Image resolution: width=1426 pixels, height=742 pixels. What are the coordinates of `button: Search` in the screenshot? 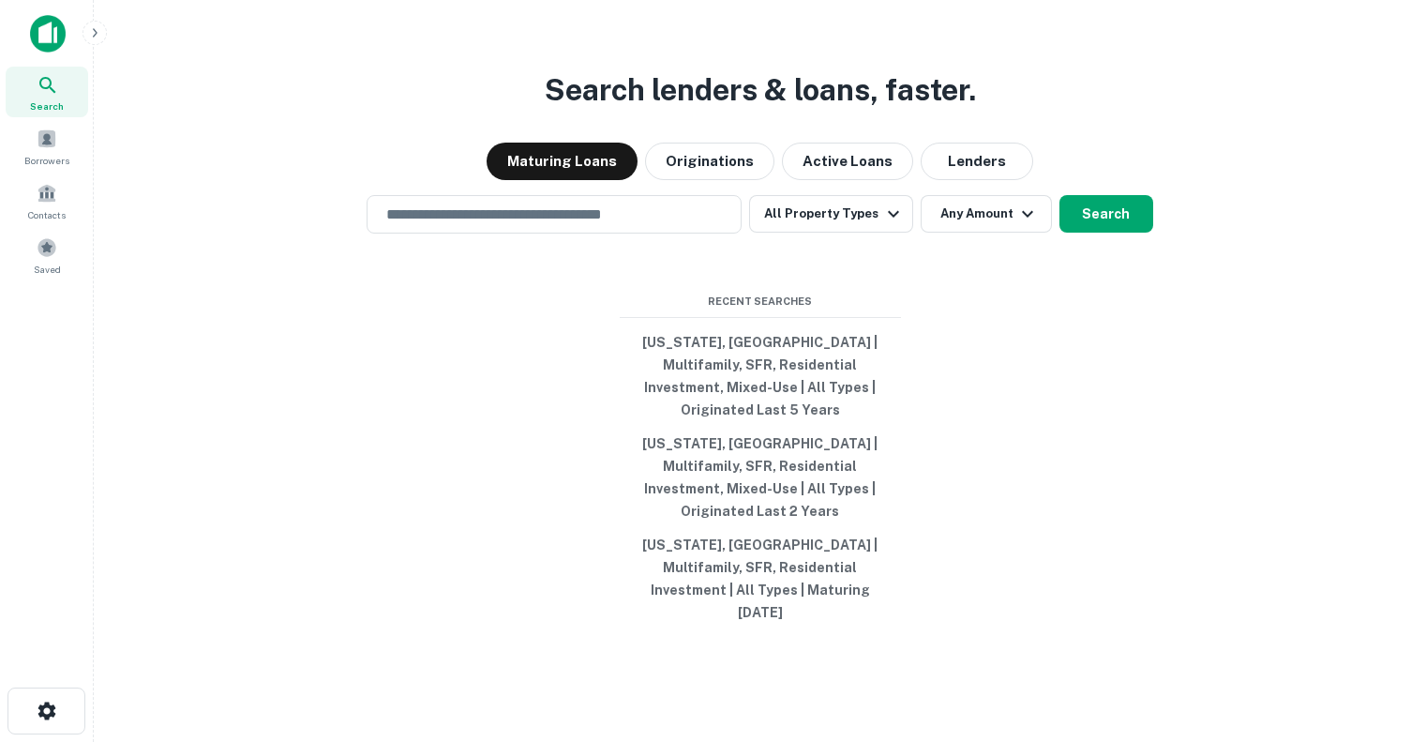 It's located at (1107, 214).